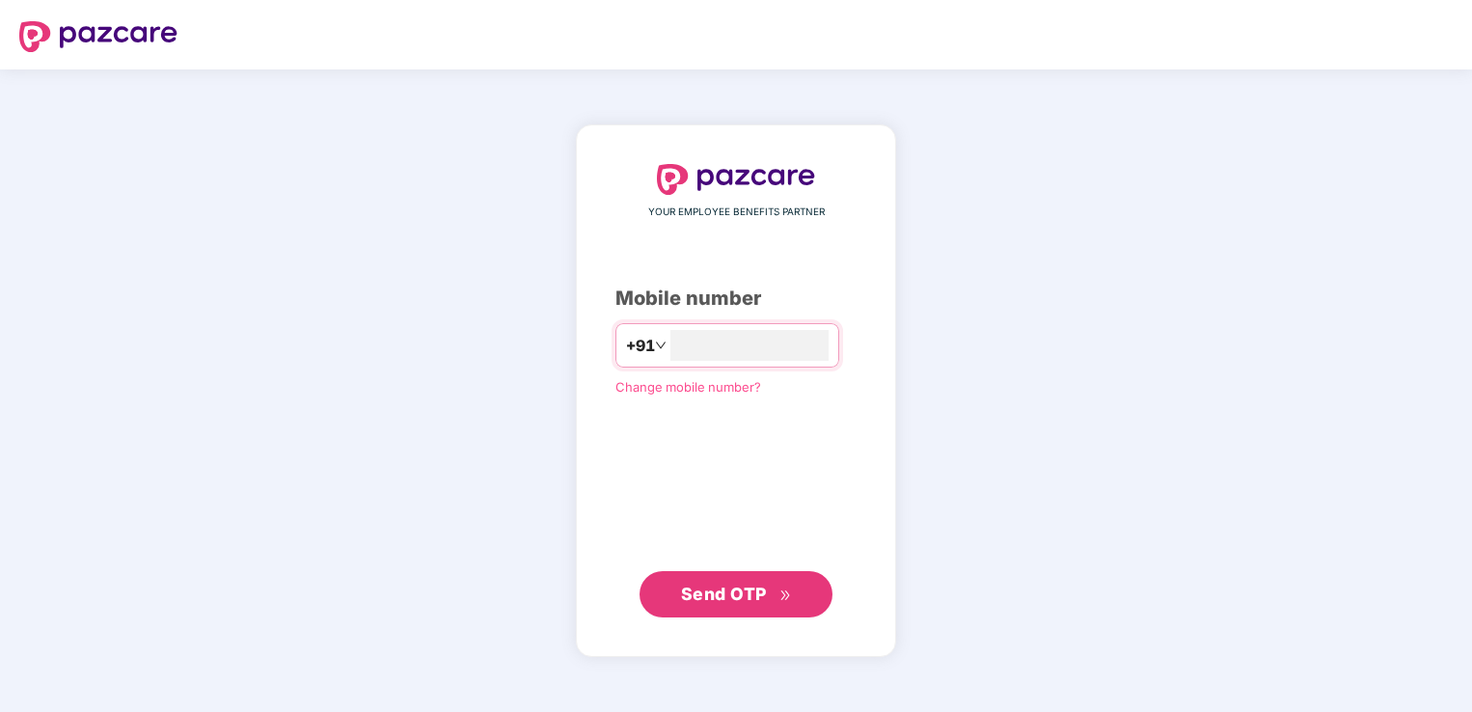 The image size is (1472, 712). Describe the element at coordinates (723, 593) in the screenshot. I see `span: Send OTP` at that location.